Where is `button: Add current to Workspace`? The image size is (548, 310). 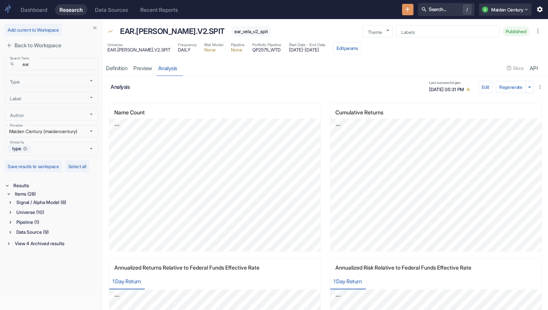 button: Add current to Workspace is located at coordinates (33, 30).